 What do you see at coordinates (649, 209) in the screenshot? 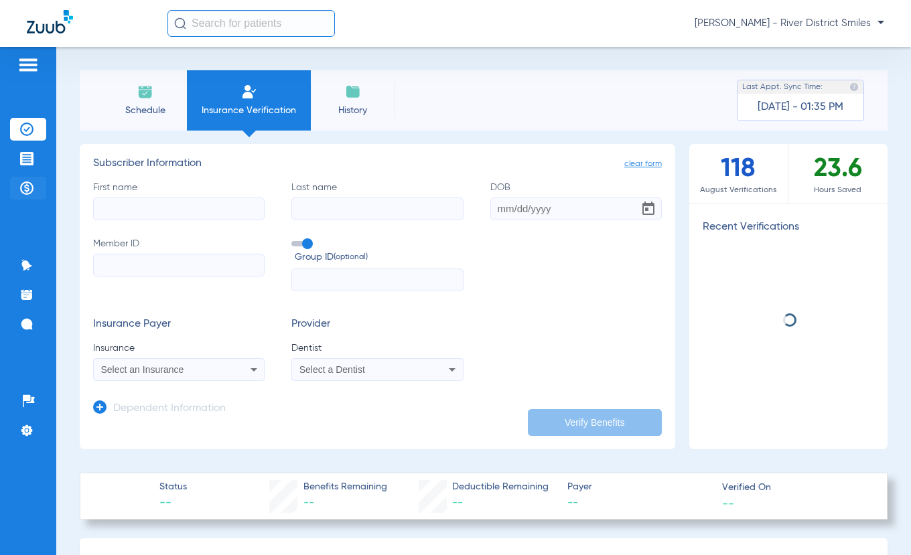
I see `button: Open calendar` at bounding box center [649, 209].